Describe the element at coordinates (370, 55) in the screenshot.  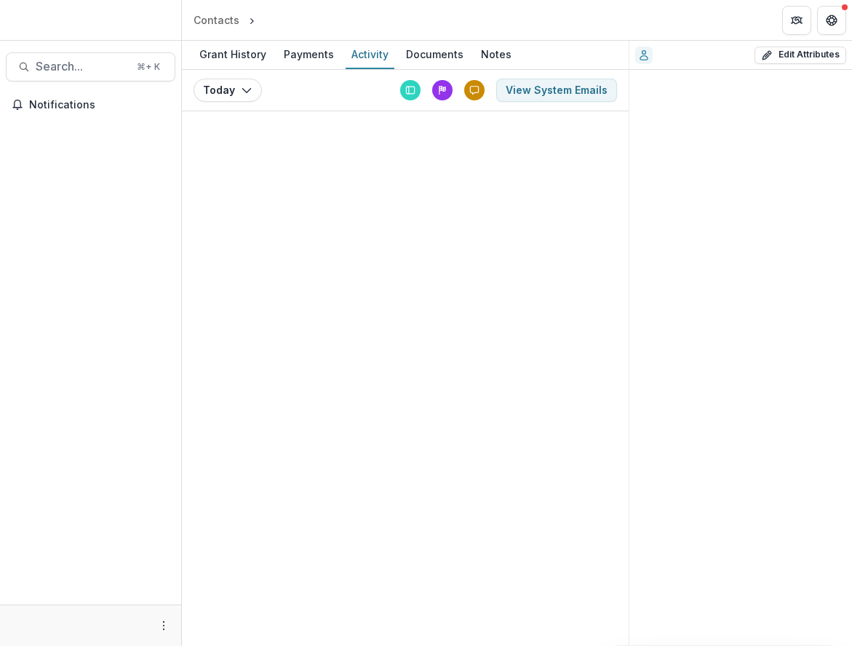
I see `a: Activity` at that location.